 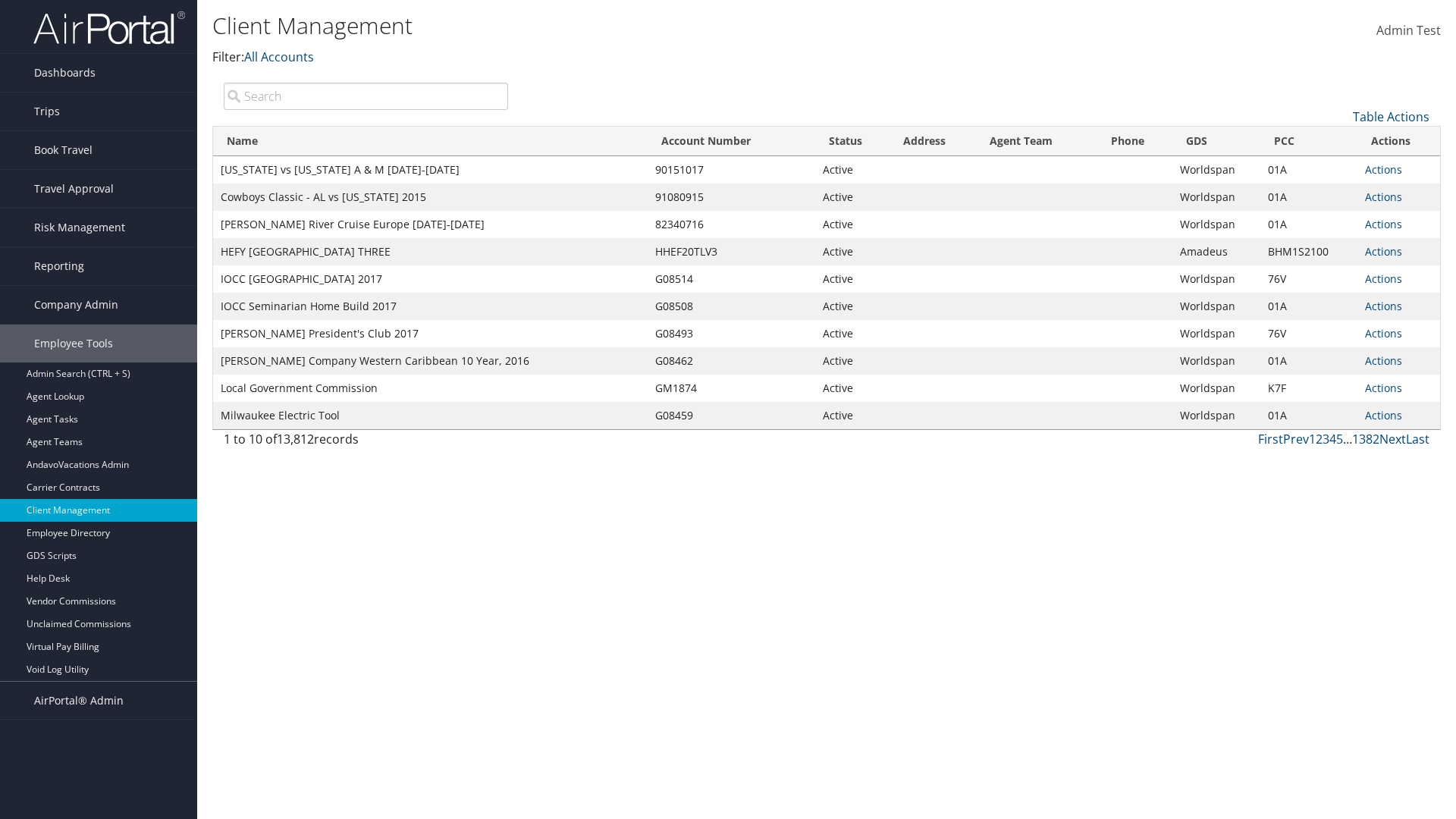 What do you see at coordinates (1417, 439) in the screenshot?
I see `a: Last` at bounding box center [1417, 439].